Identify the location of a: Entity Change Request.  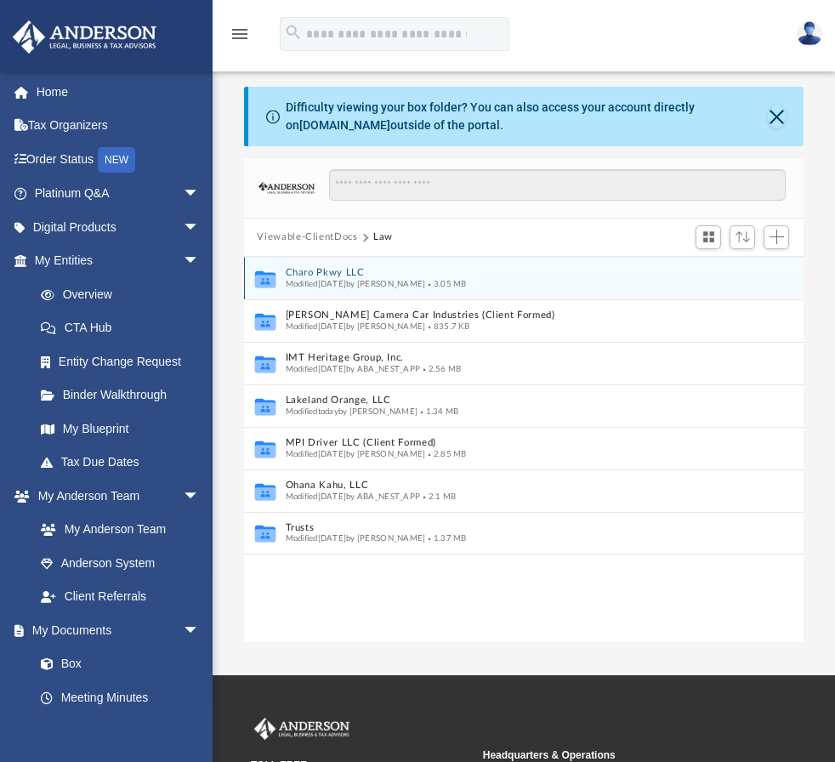
(124, 361).